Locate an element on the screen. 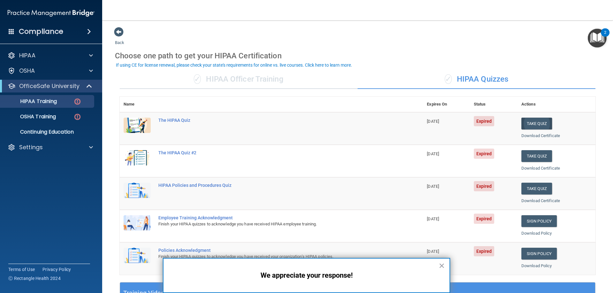 This screenshot has width=613, height=293. a: Download Policy is located at coordinates (536, 233).